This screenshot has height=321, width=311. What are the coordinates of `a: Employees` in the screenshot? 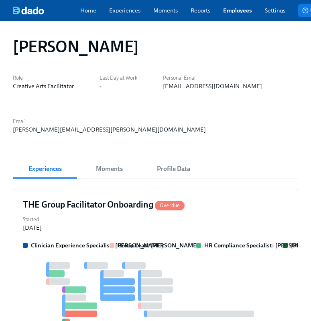 It's located at (238, 10).